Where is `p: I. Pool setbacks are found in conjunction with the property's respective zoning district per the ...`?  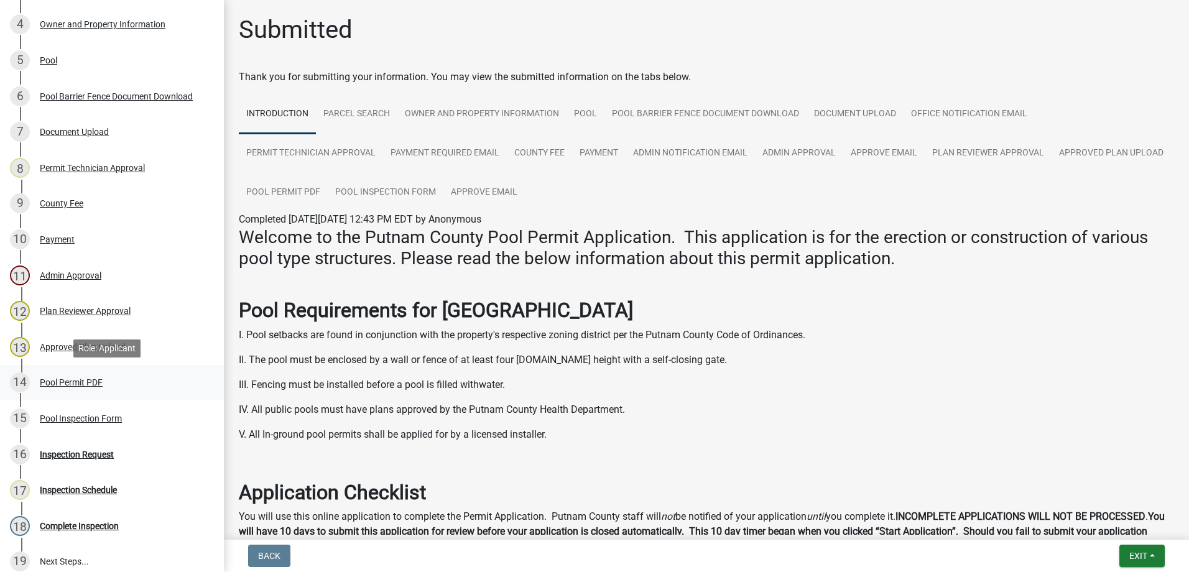 p: I. Pool setbacks are found in conjunction with the property's respective zoning district per the ... is located at coordinates (707, 335).